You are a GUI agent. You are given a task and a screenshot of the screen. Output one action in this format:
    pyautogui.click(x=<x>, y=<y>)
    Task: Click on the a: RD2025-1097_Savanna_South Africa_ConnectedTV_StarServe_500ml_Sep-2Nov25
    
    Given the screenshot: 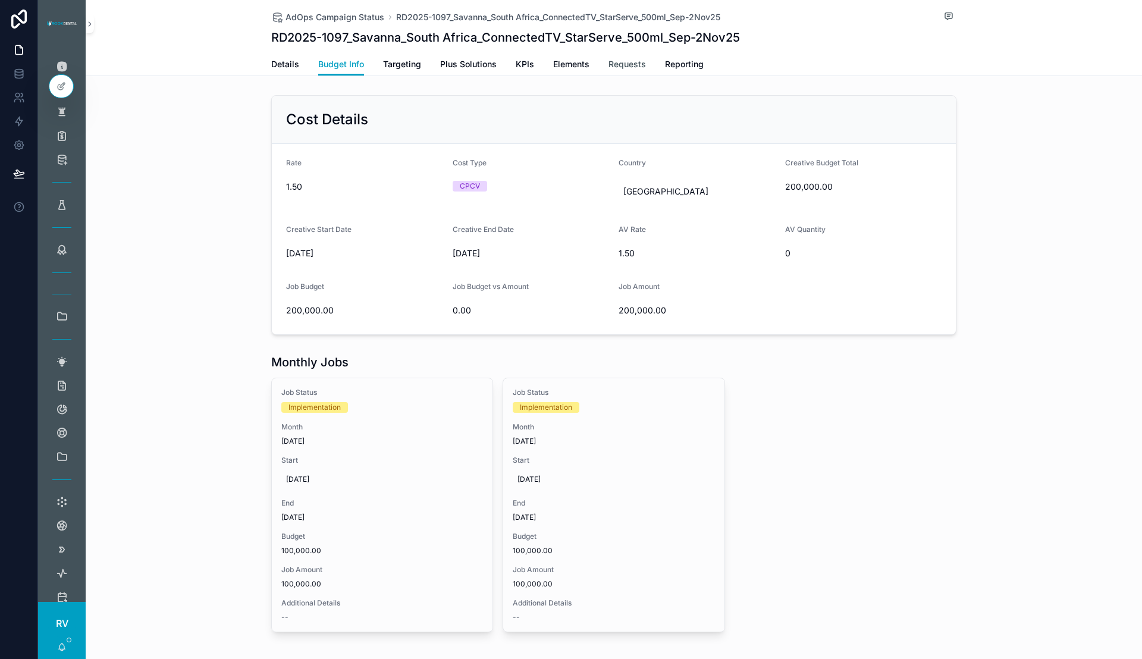 What is the action you would take?
    pyautogui.click(x=558, y=17)
    